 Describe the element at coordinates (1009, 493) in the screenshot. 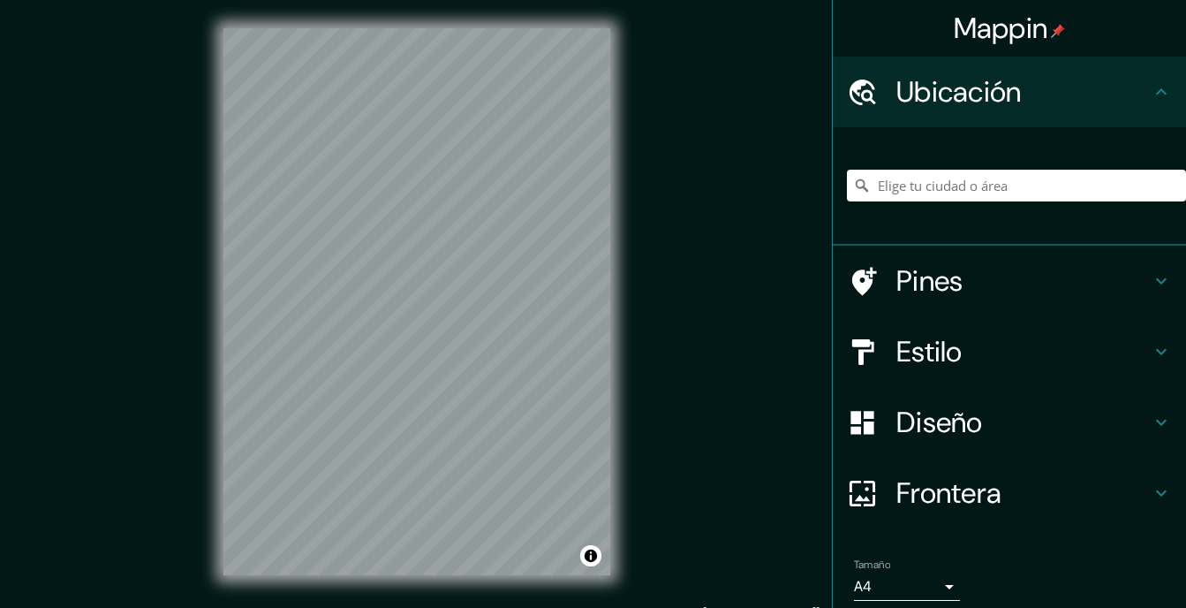

I see `div: Frontera` at that location.